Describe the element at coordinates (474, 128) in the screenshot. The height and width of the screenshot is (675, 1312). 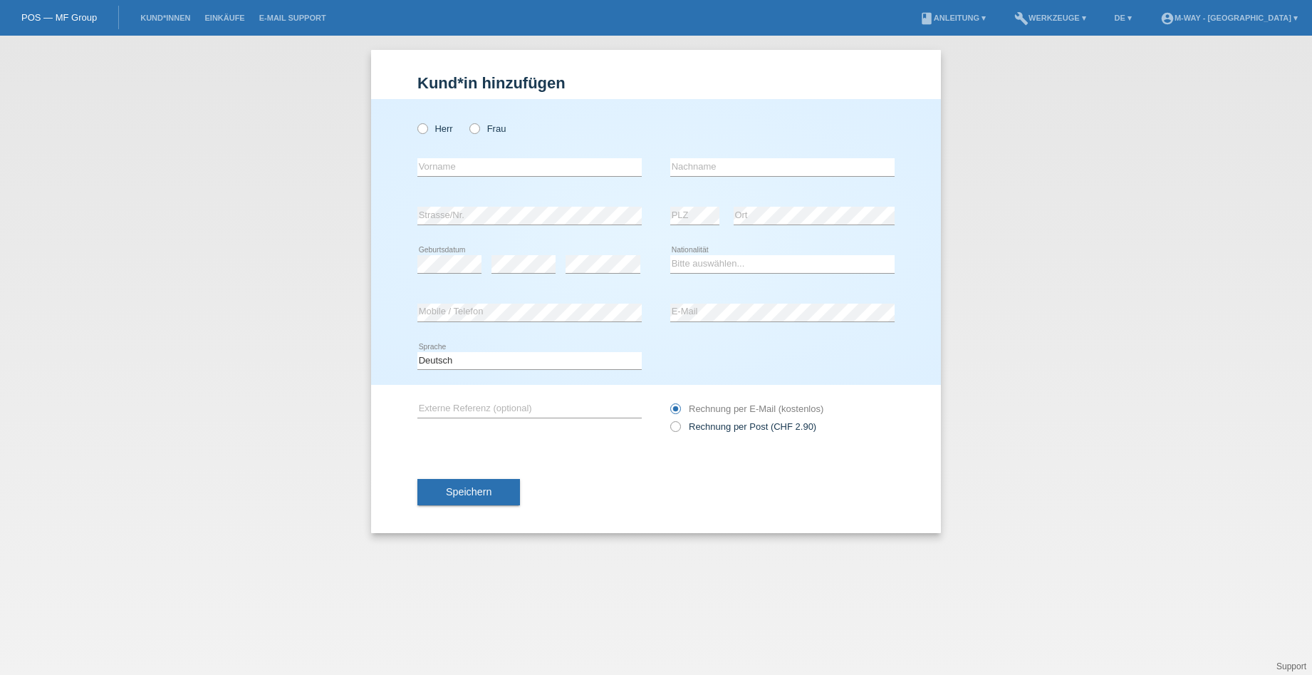
I see `input: Frau` at that location.